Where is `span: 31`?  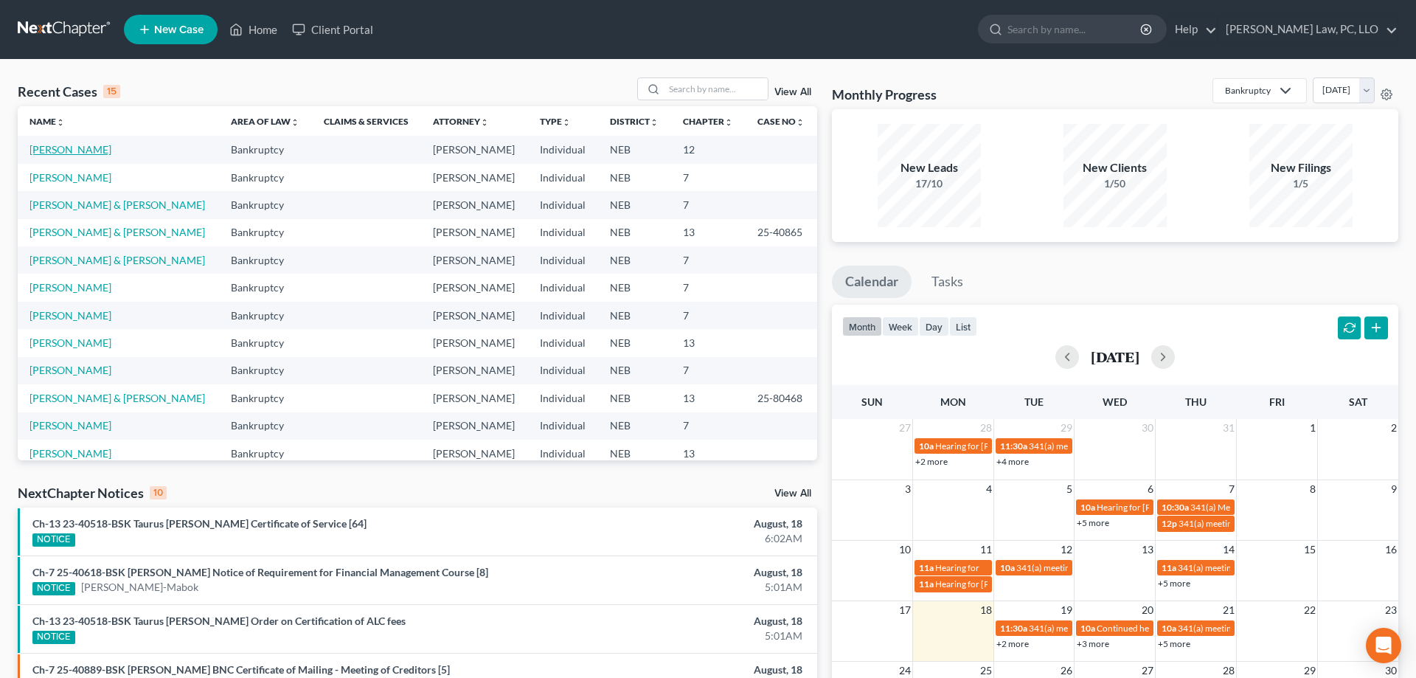
span: 31 is located at coordinates (1228, 428).